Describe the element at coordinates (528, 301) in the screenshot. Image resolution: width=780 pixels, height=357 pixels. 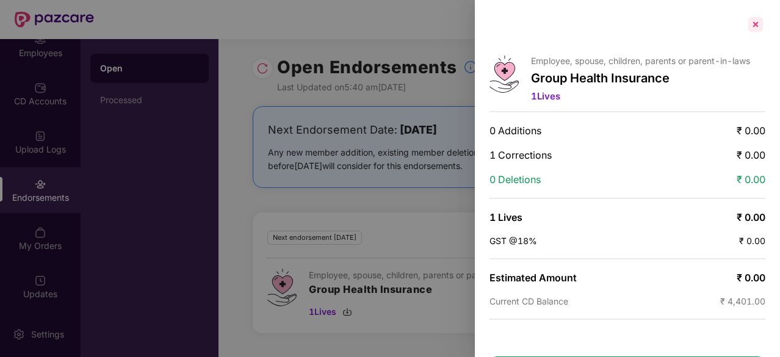
I see `span: Current CD Balance` at that location.